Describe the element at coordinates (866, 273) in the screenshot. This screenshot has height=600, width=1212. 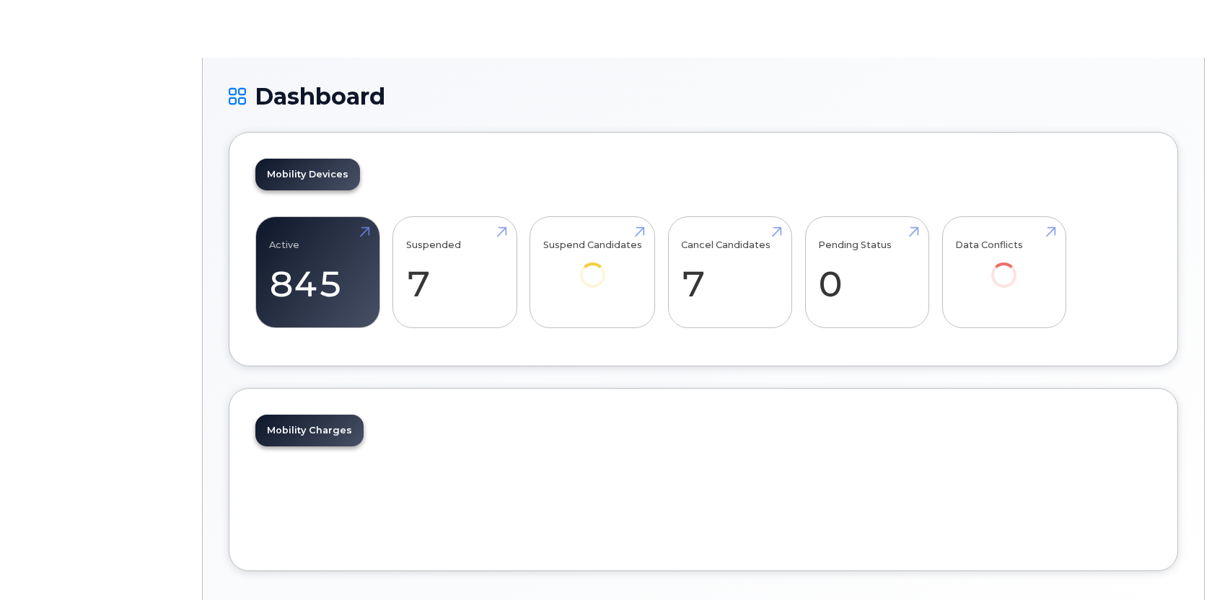
I see `a: Pending Status 0` at that location.